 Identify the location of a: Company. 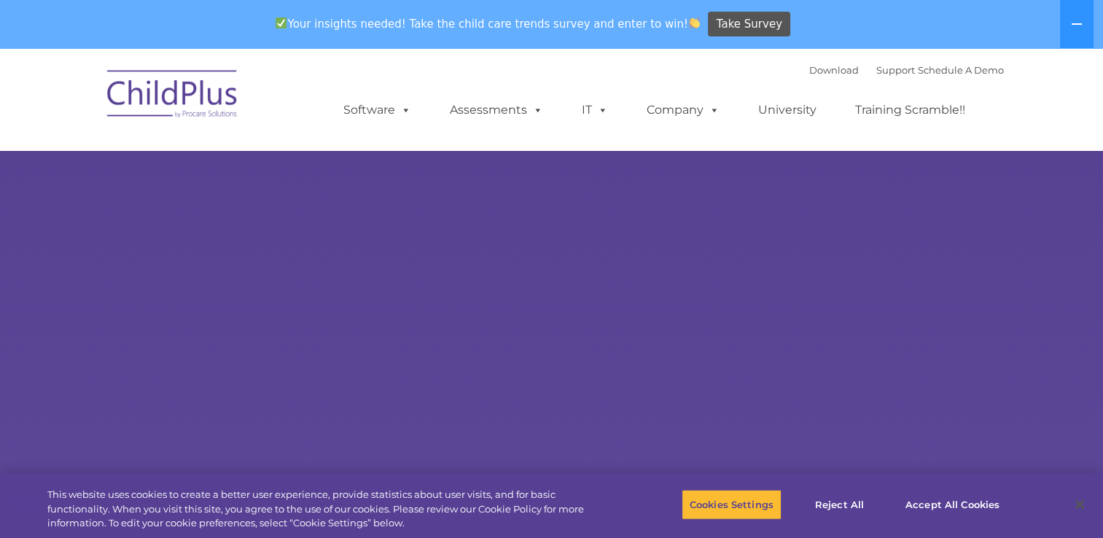
(683, 110).